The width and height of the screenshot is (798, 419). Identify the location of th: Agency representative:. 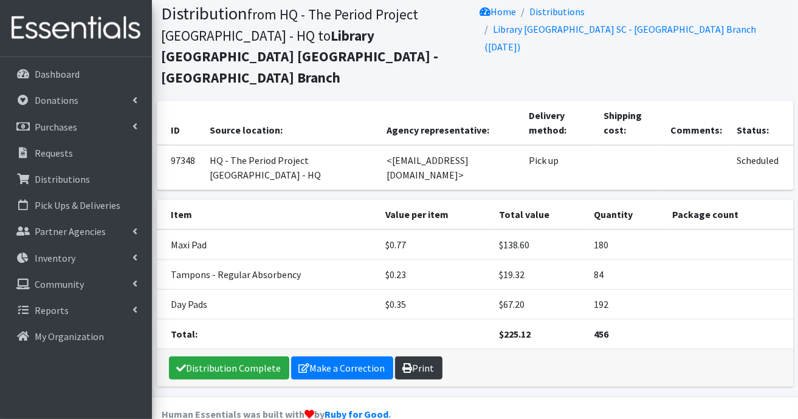
(450, 123).